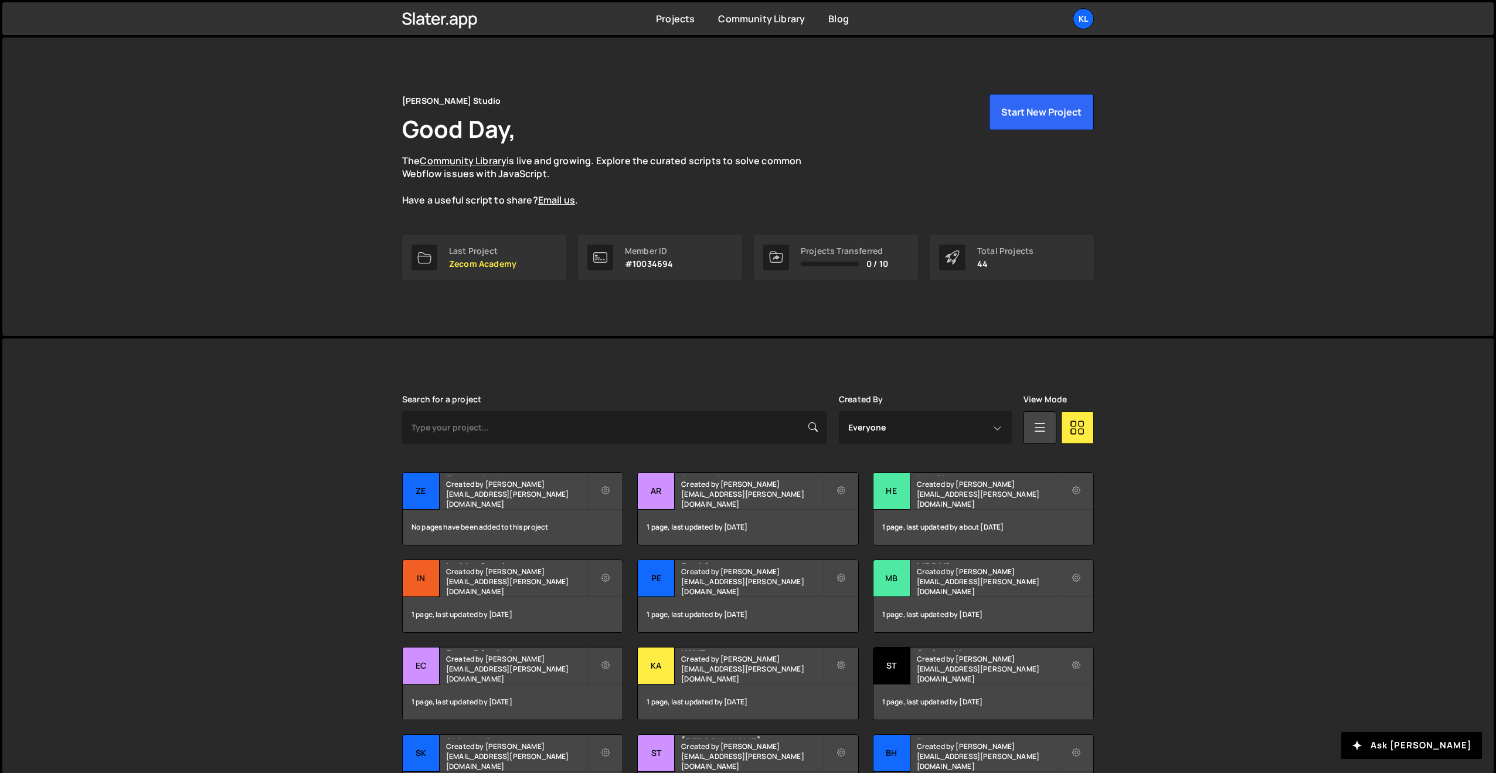 This screenshot has height=773, width=1496. I want to click on div: Ze, so click(421, 491).